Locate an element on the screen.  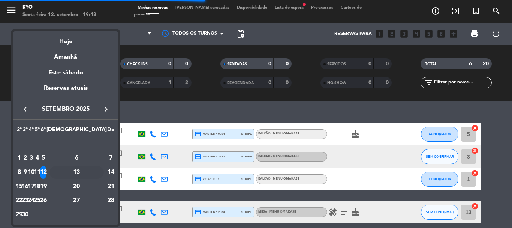
td: 23 de setembro de 2025 is located at coordinates (25, 201).